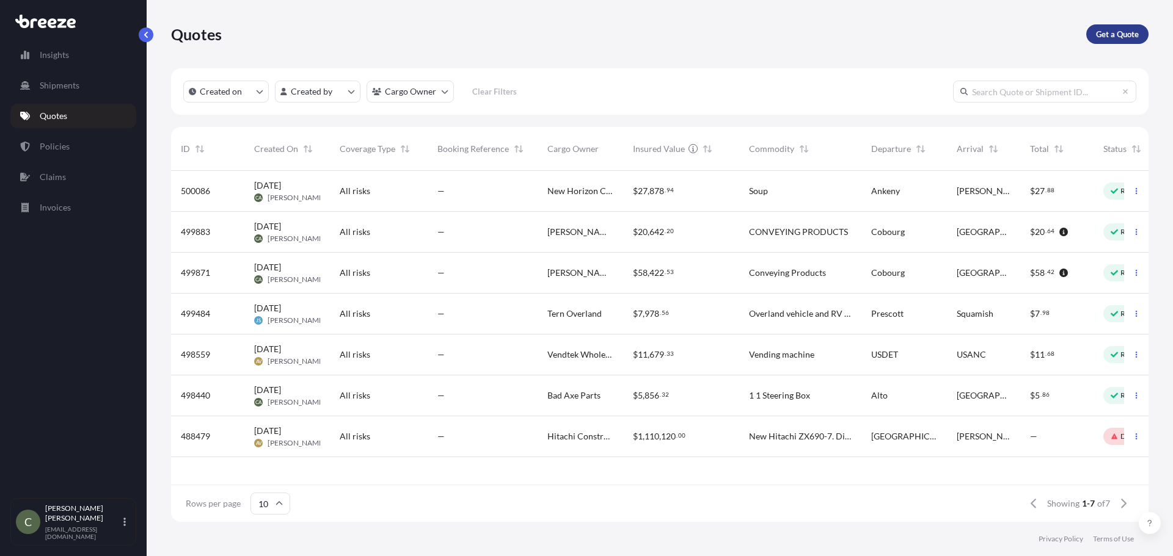  I want to click on a: Claims, so click(73, 177).